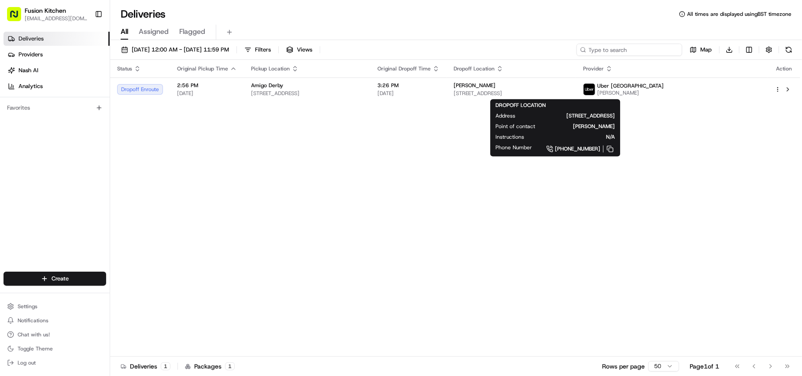 Image resolution: width=802 pixels, height=376 pixels. I want to click on a: Deliveries, so click(56, 39).